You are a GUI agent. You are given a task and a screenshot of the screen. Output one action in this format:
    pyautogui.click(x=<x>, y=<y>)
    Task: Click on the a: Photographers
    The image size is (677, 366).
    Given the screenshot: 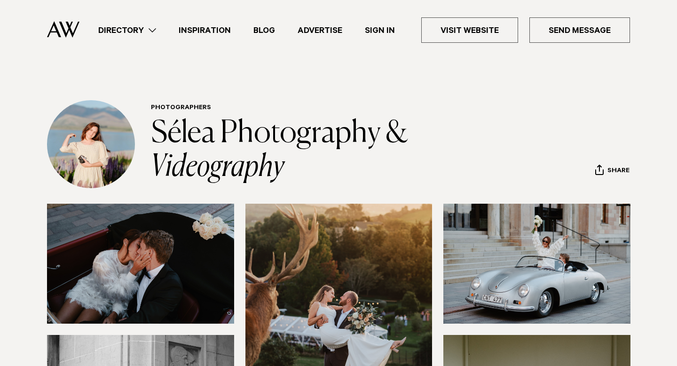 What is the action you would take?
    pyautogui.click(x=181, y=108)
    